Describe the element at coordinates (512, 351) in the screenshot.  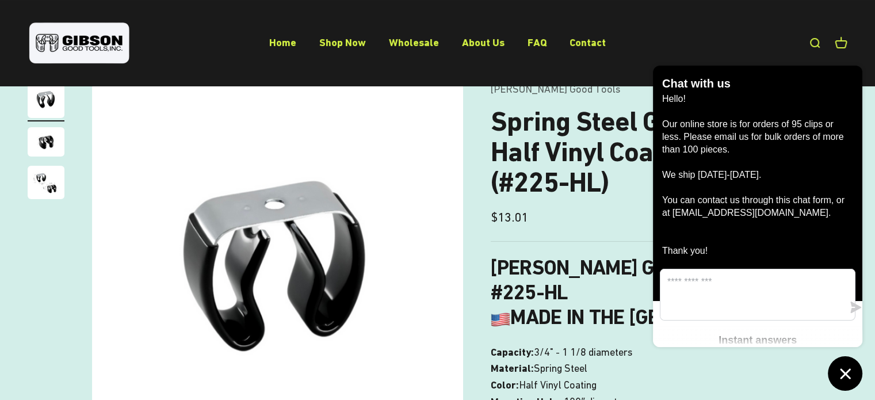
I see `b: Capacity:` at that location.